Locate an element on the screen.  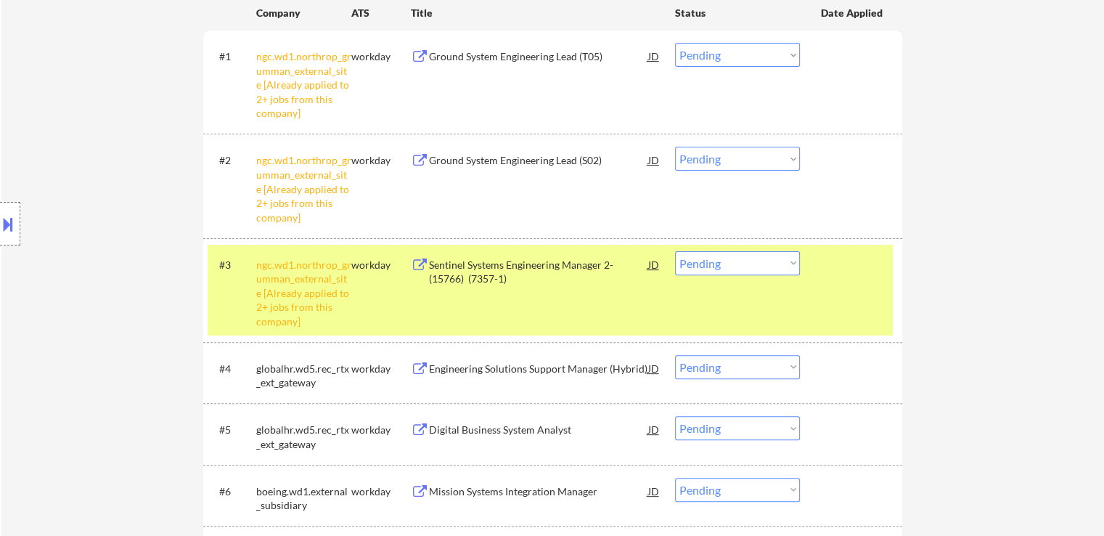
div: ATS is located at coordinates (381, 13).